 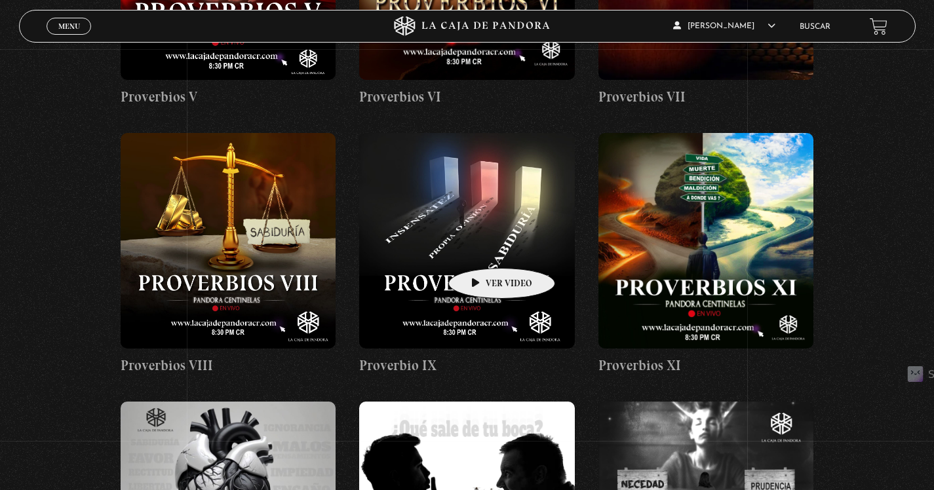 What do you see at coordinates (706, 254) in the screenshot?
I see `a: Proverbios XI` at bounding box center [706, 254].